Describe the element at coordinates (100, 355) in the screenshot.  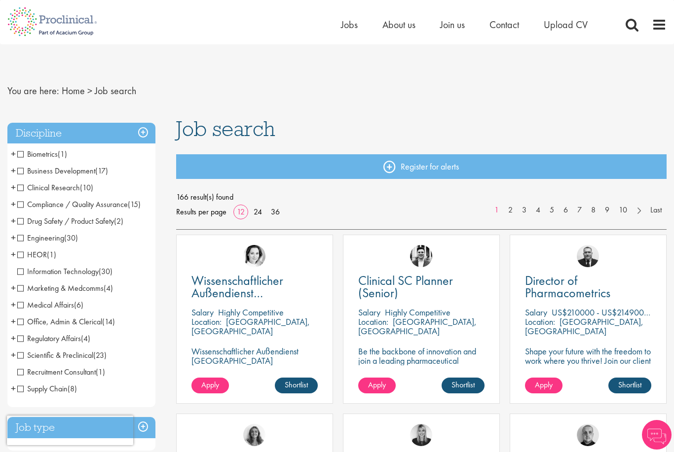
I see `span: (23)` at that location.